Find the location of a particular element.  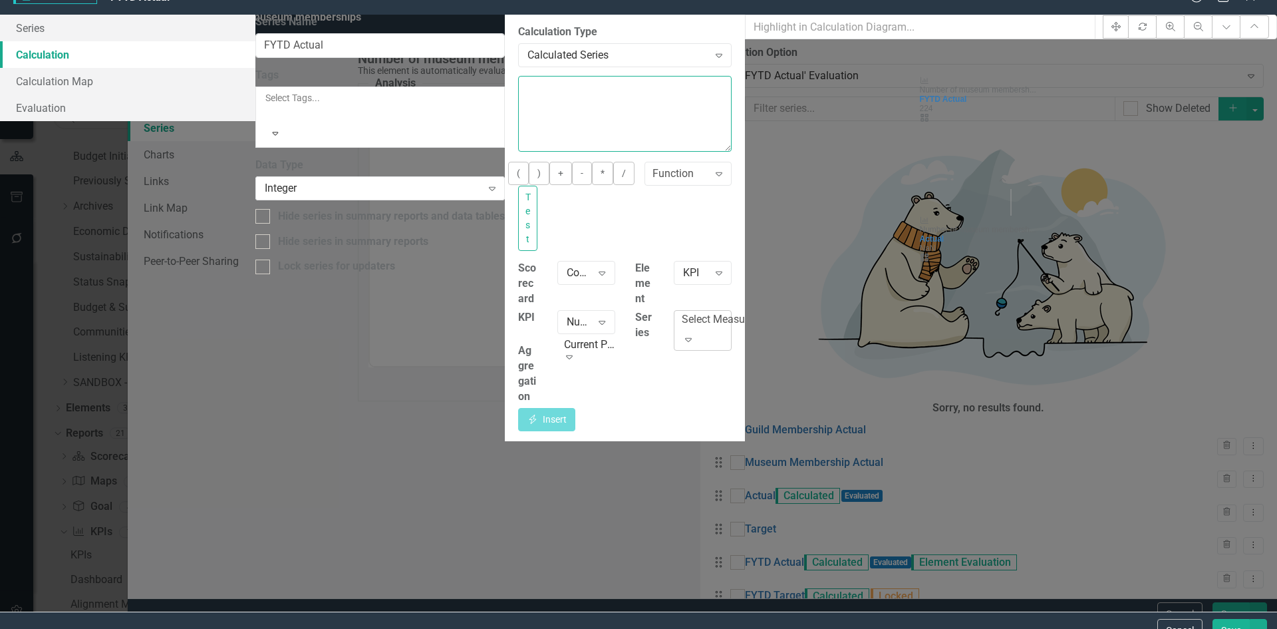

label: Aggregation is located at coordinates (527, 373).